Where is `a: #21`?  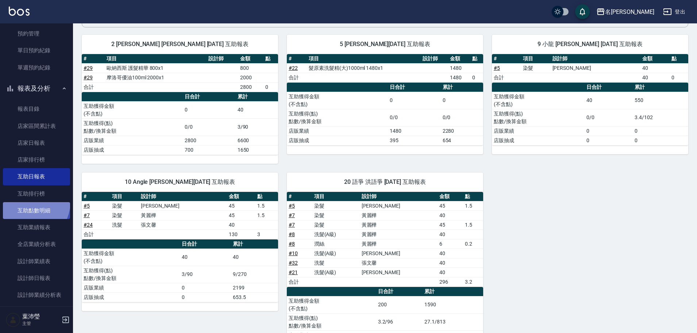 a: #21 is located at coordinates (293, 272).